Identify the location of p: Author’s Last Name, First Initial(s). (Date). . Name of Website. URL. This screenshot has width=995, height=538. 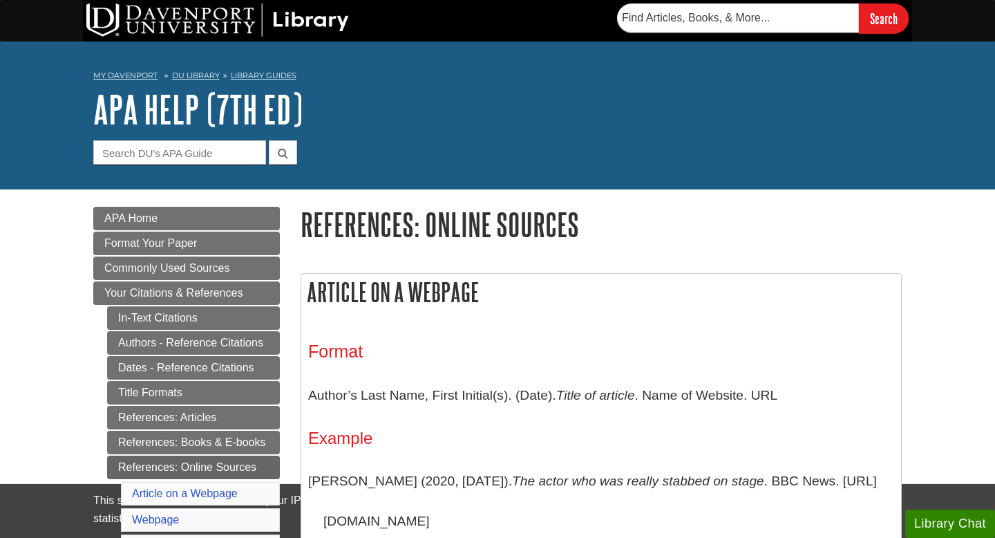
(601, 395).